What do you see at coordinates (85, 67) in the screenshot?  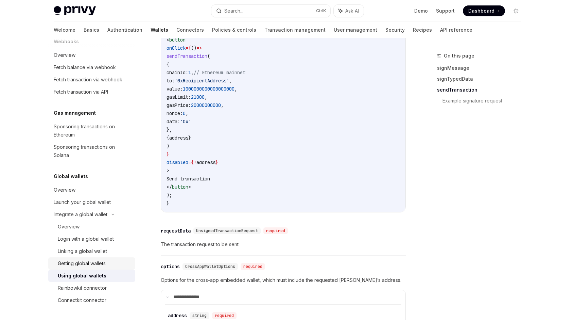 I see `div: Fetch balance via webhook` at bounding box center [85, 67].